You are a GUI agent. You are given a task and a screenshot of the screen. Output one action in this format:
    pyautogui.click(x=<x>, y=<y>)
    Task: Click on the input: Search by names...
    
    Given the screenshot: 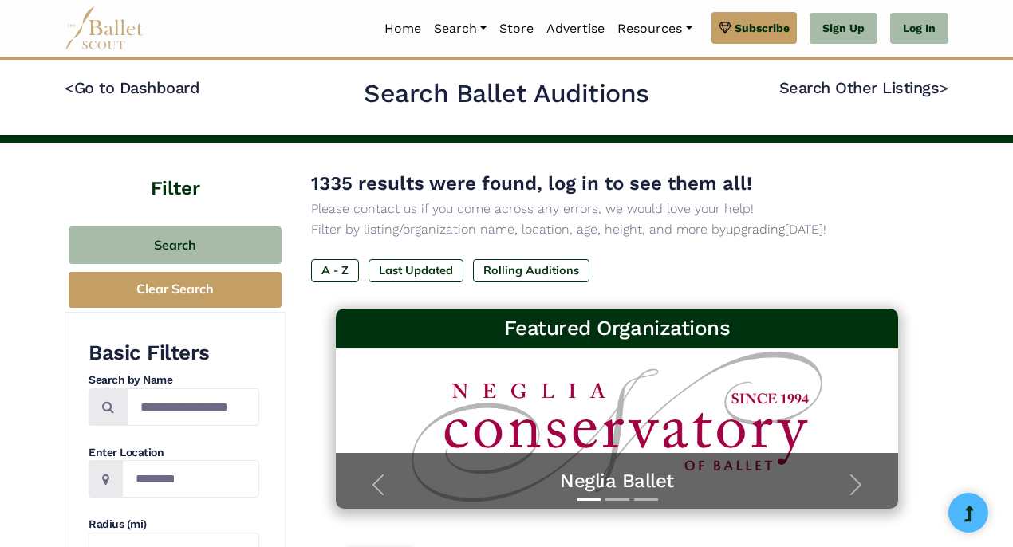 What is the action you would take?
    pyautogui.click(x=193, y=407)
    